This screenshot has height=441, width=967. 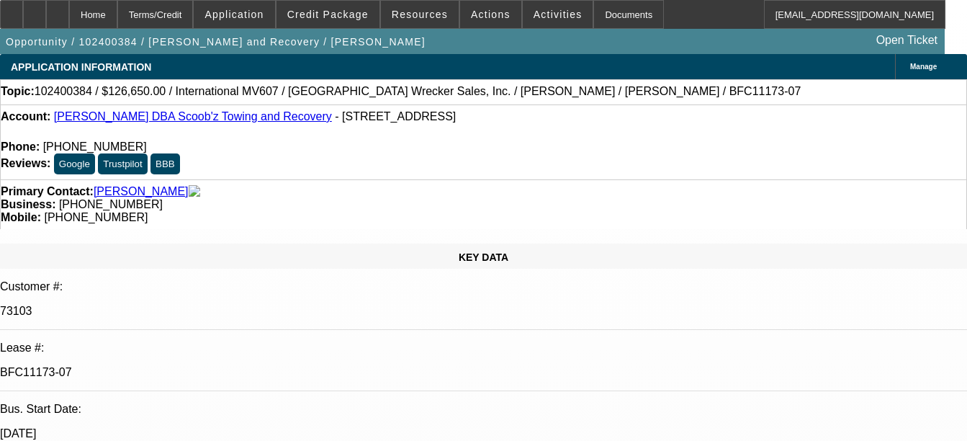 I want to click on button: Google, so click(x=74, y=163).